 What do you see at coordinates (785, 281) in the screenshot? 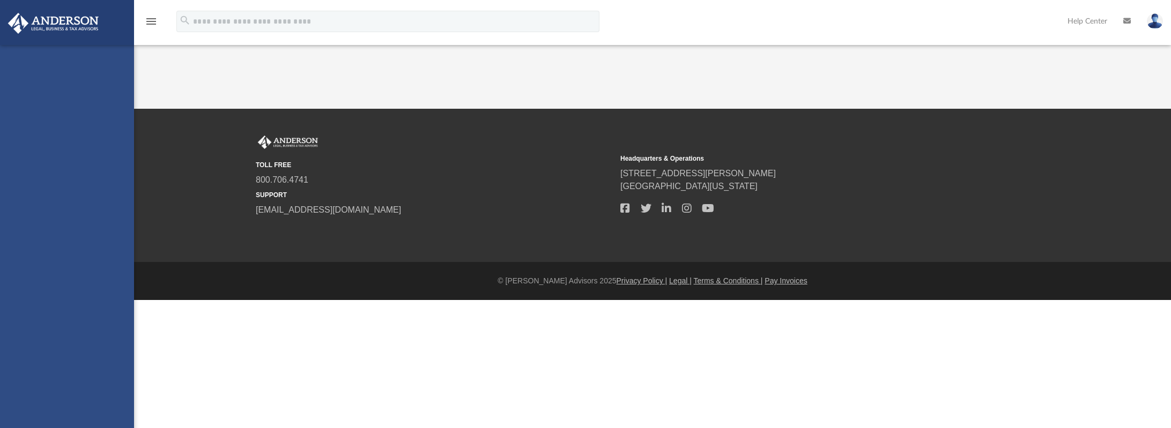
I see `a: Pay Invoices` at bounding box center [785, 281].